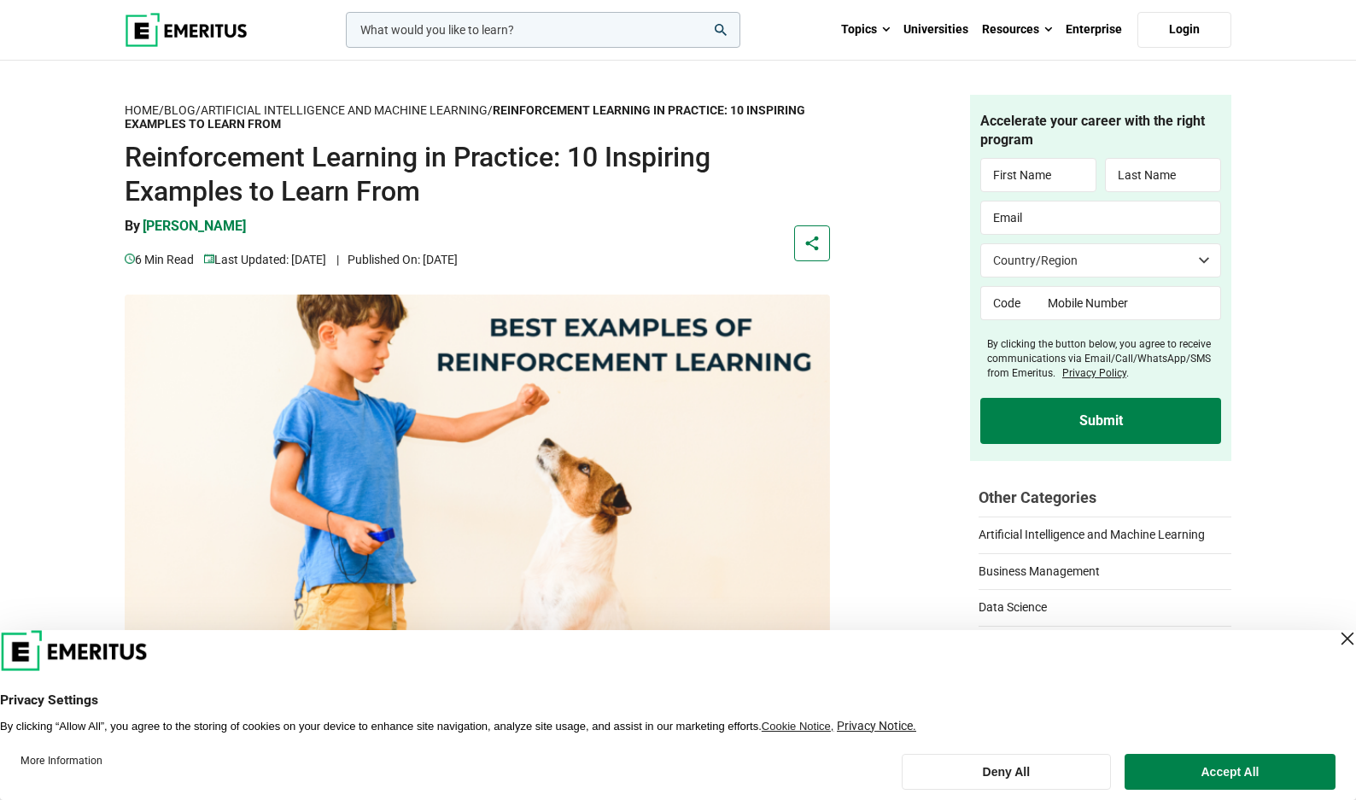 This screenshot has height=800, width=1356. What do you see at coordinates (477, 479) in the screenshot?
I see `img: Reinforcement Learning in Practice: 10 Inspiring Examples to Learn From | machine learning Artifi...` at bounding box center [477, 479].